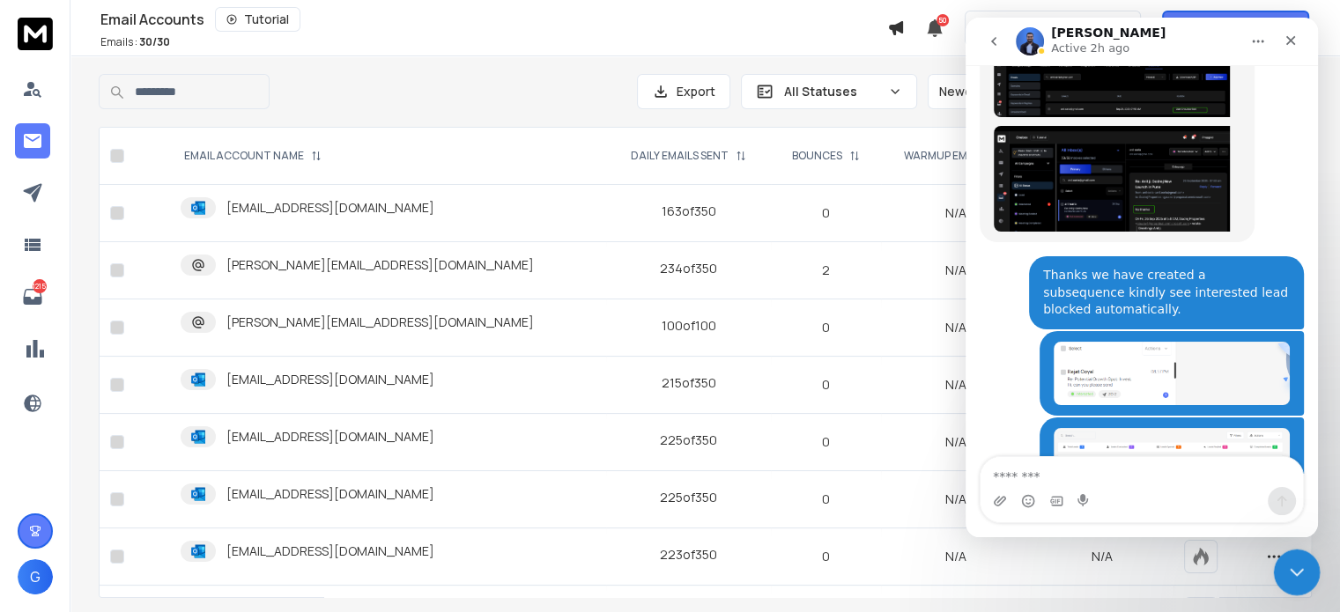 The image size is (1340, 612). Describe the element at coordinates (689, 326) in the screenshot. I see `div: 100 of 100` at that location.